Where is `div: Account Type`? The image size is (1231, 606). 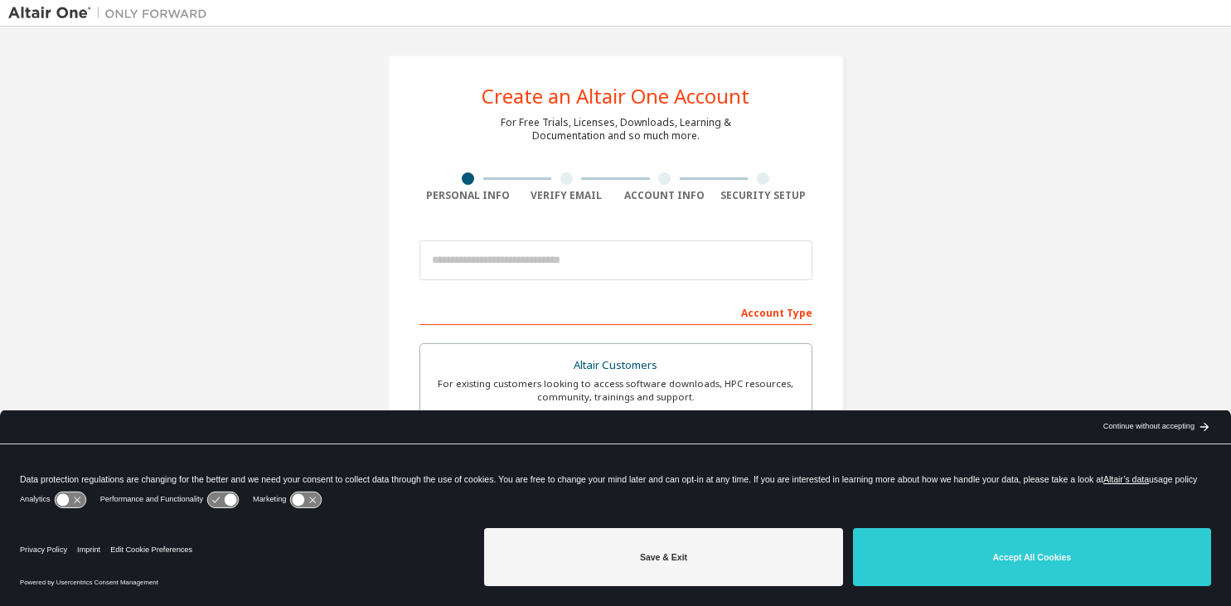
div: Account Type is located at coordinates (616, 312).